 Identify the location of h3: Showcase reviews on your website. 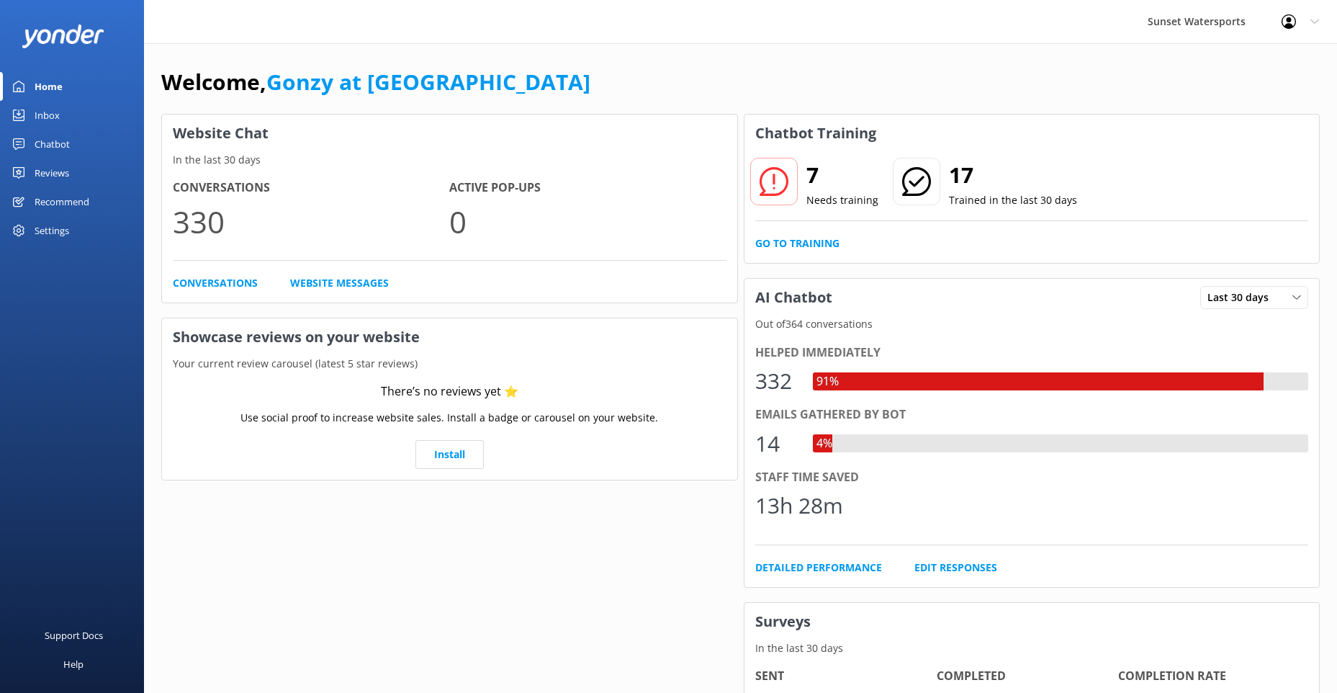
(449, 337).